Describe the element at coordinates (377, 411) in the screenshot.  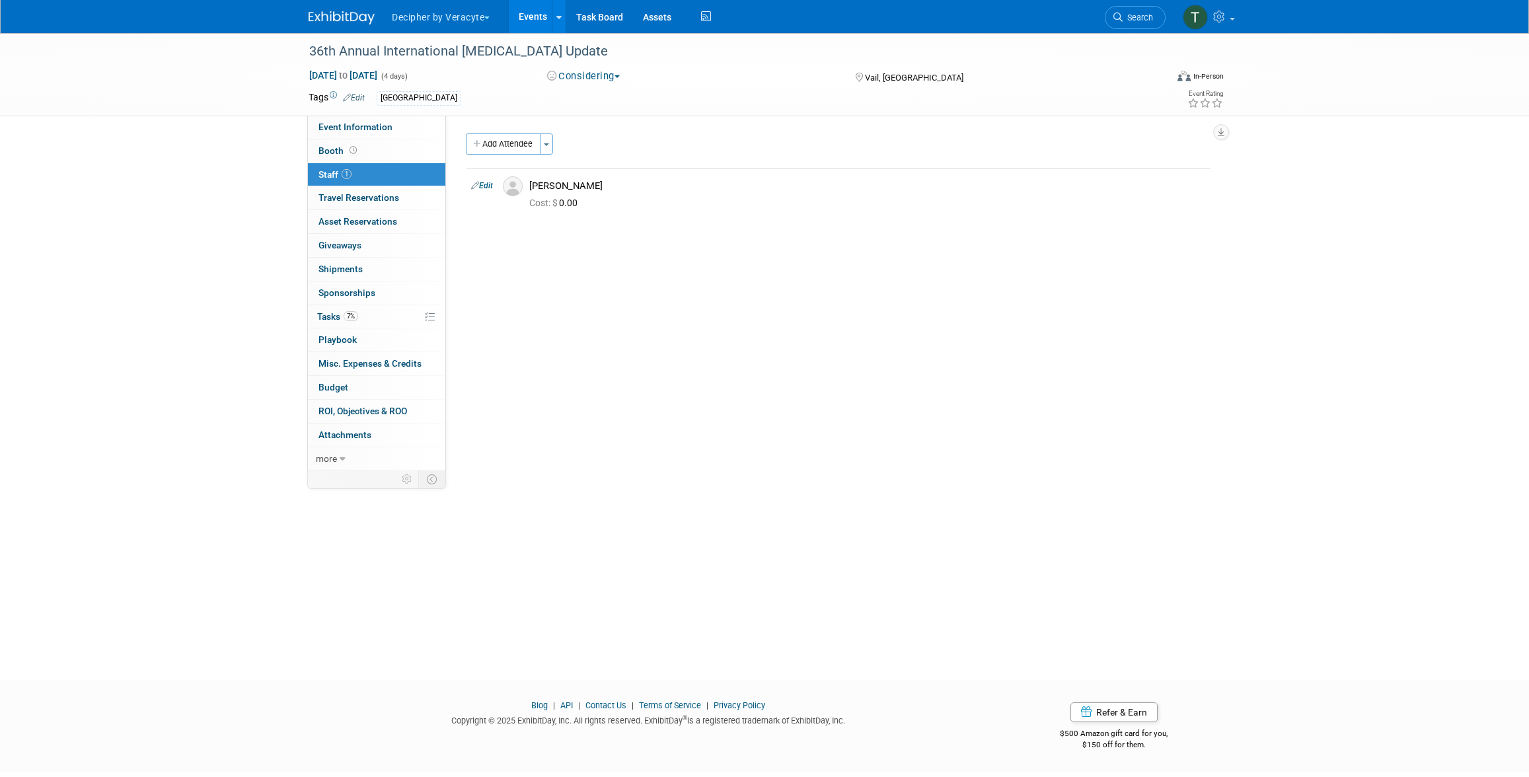
I see `a: ROI, Objectives & ROO` at that location.